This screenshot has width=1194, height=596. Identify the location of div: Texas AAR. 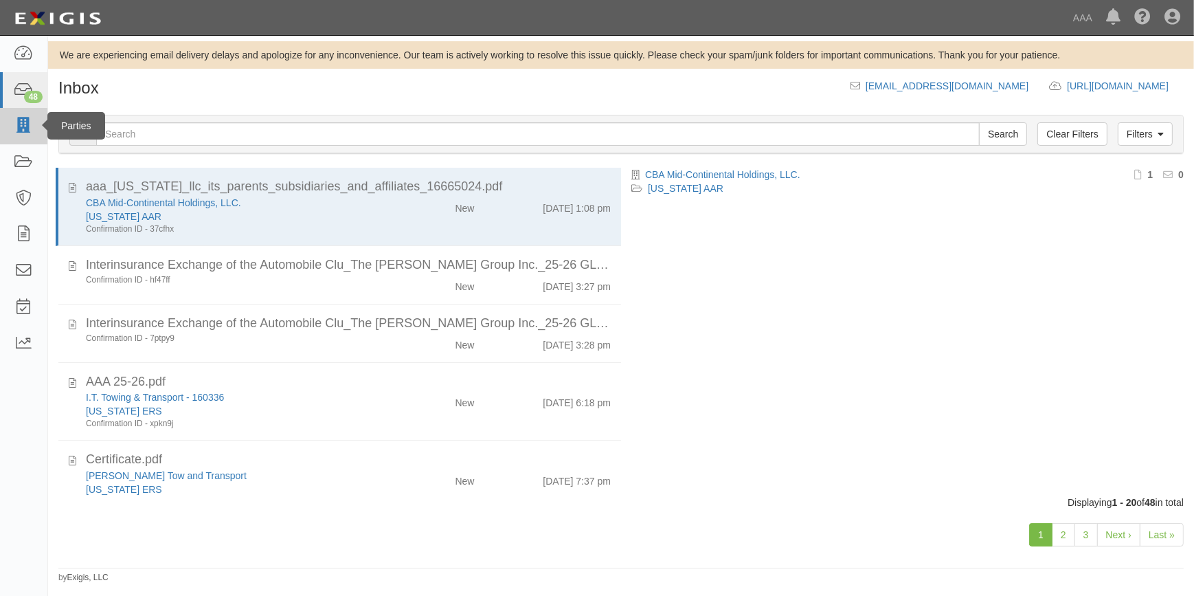
(234, 216).